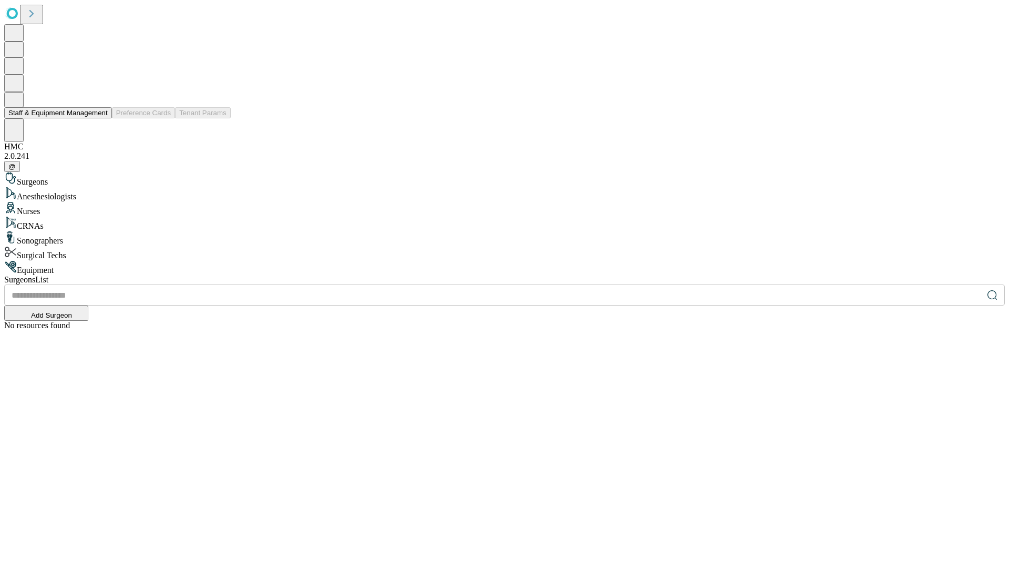 The width and height of the screenshot is (1009, 568). What do you see at coordinates (505, 194) in the screenshot?
I see `div: Anesthesiologists` at bounding box center [505, 194].